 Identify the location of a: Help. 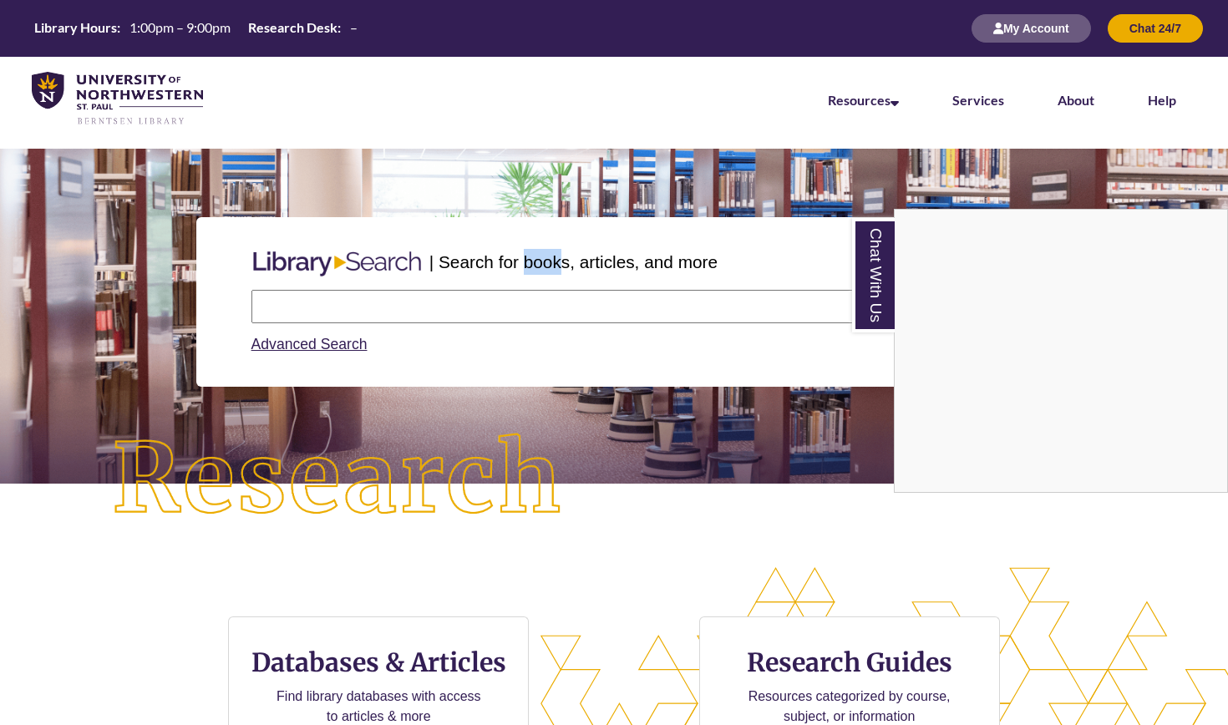
(1162, 99).